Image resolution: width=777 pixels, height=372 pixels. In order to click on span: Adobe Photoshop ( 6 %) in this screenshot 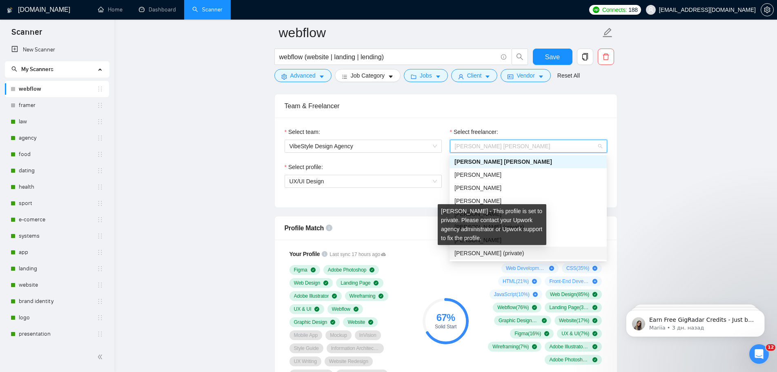, I will do `click(569, 360)`.